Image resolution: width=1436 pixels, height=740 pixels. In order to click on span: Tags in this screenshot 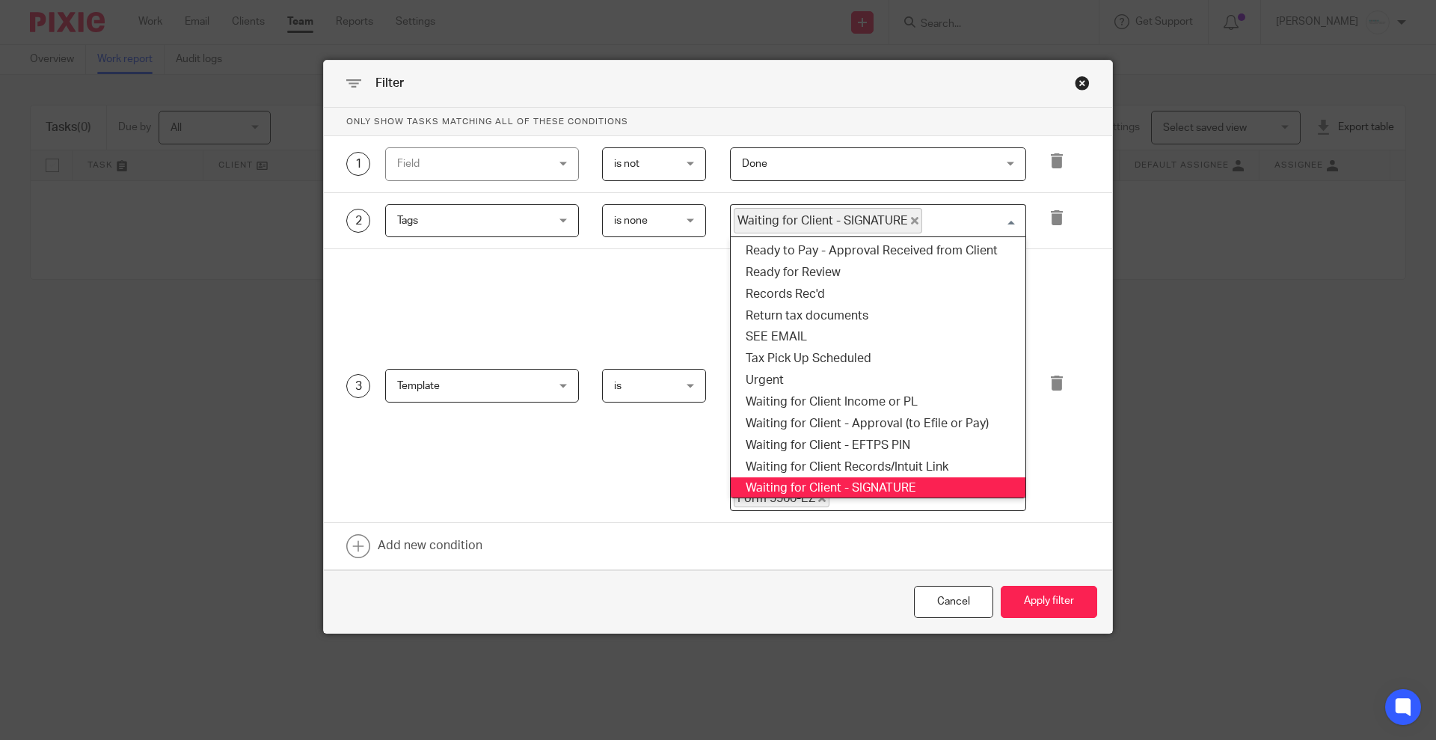, I will do `click(408, 221)`.